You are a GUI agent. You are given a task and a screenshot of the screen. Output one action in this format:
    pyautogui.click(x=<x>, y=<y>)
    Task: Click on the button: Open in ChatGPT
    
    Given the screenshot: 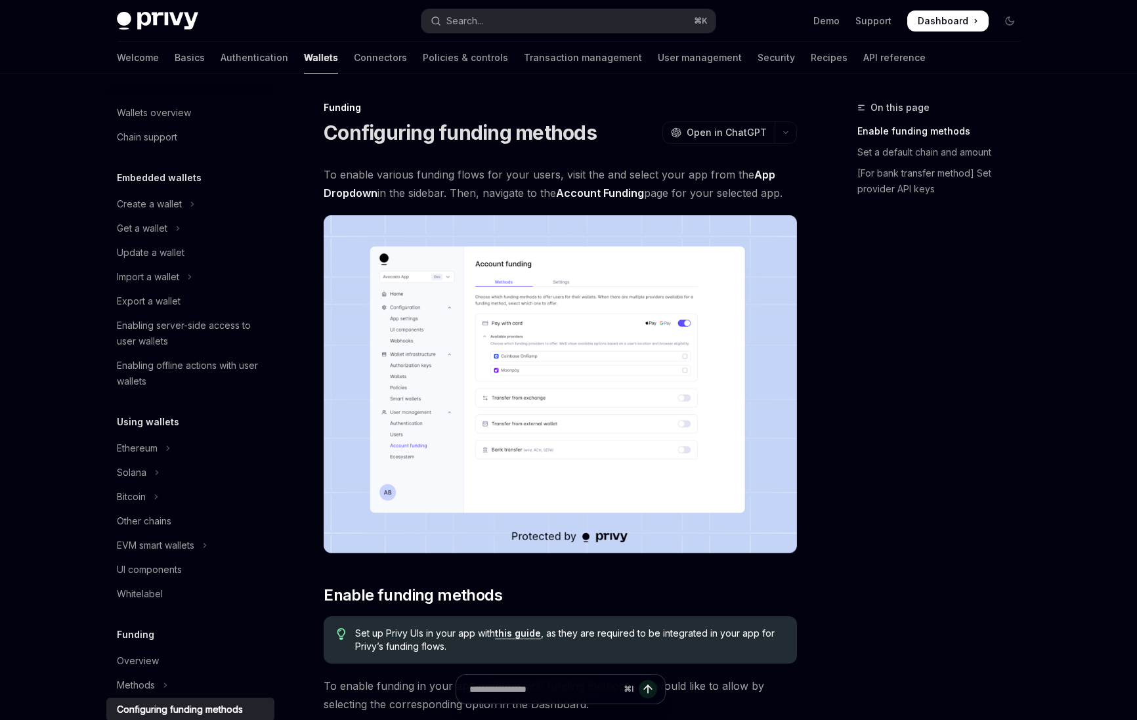 What is the action you would take?
    pyautogui.click(x=718, y=133)
    